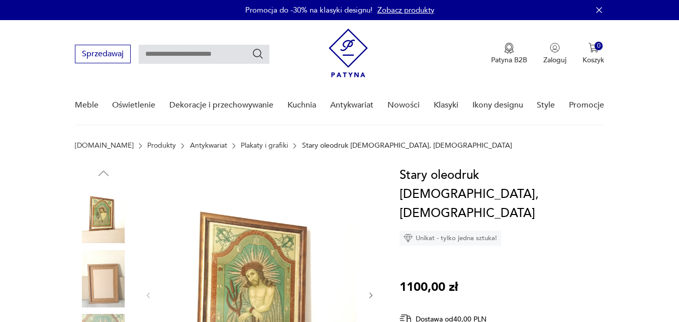 This screenshot has height=322, width=679. Describe the element at coordinates (509, 54) in the screenshot. I see `button: Patyna B2B` at that location.